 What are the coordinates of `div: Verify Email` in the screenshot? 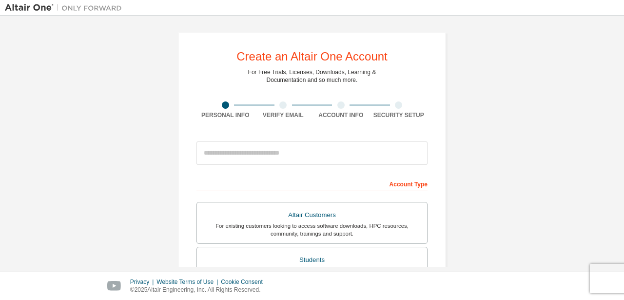 It's located at (283, 115).